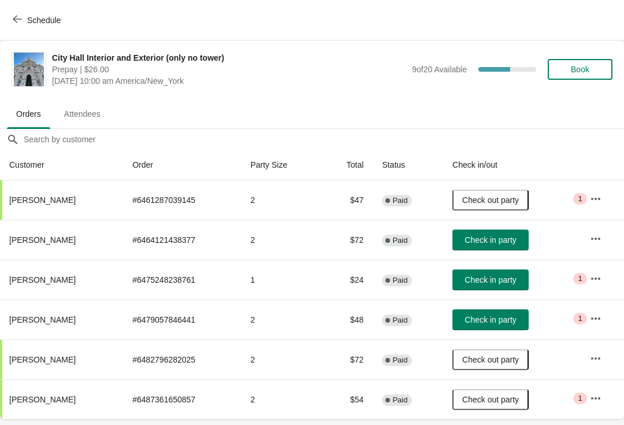 The image size is (624, 425). Describe the element at coordinates (324, 139) in the screenshot. I see `input: Search by customer` at that location.